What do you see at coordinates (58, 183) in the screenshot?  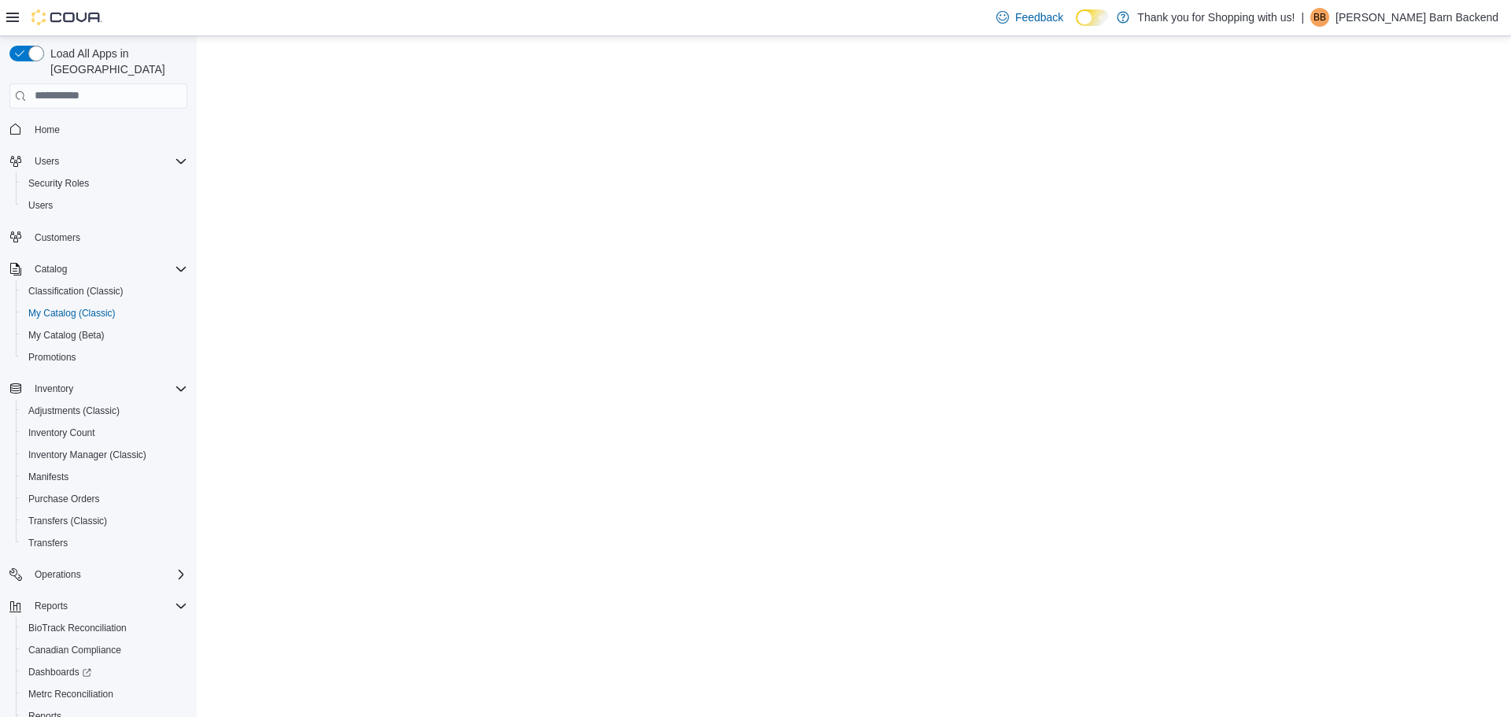 I see `a: Security Roles` at bounding box center [58, 183].